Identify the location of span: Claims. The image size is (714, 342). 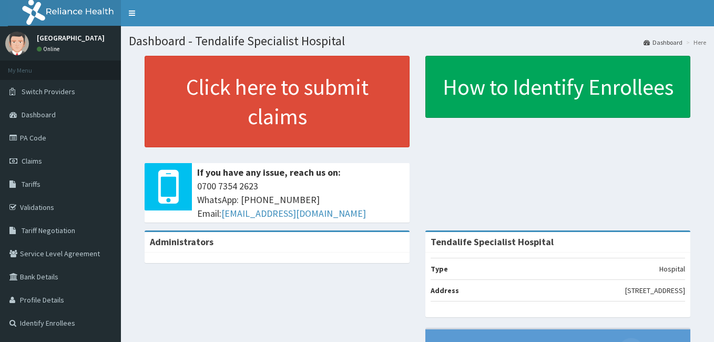
(32, 161).